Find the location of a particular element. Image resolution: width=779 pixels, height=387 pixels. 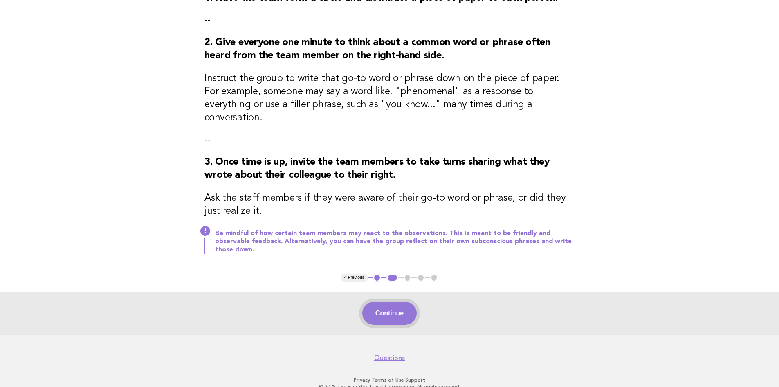

strong: 3. Once time is up, invite the team members to take turns sharing what they wrote about their col... is located at coordinates (377, 169).